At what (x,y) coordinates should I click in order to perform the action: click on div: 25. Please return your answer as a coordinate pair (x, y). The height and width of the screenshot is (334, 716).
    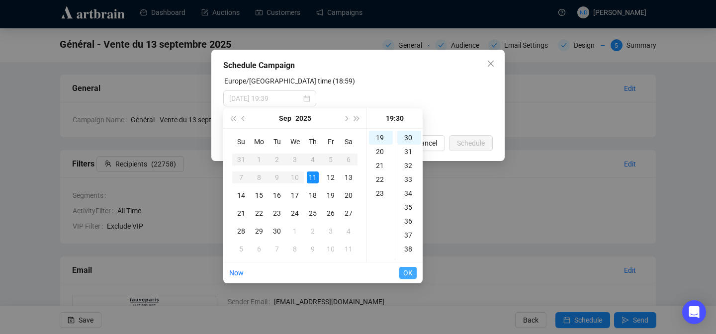
    Looking at the image, I should click on (313, 213).